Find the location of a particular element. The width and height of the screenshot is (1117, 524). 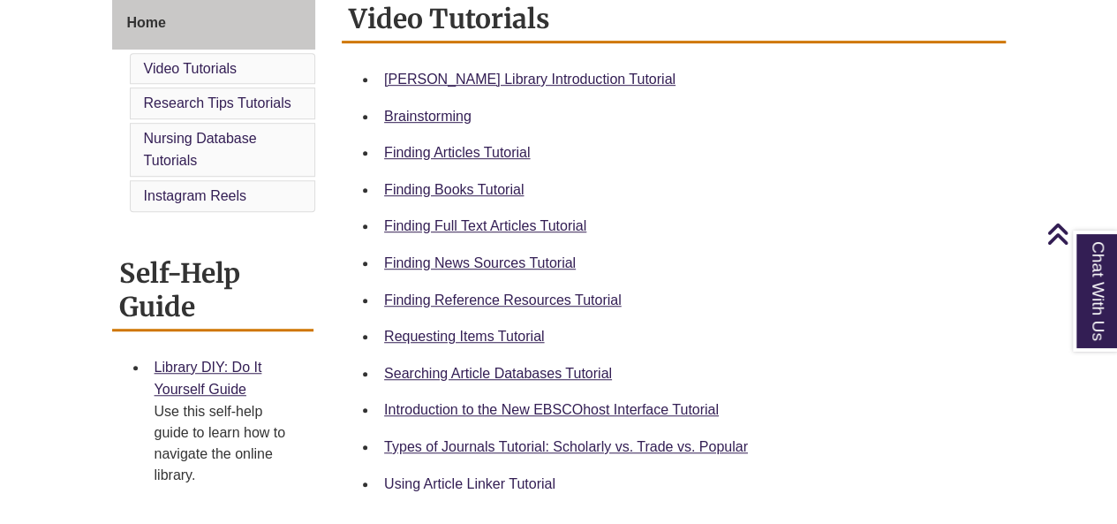

a: Using Article Linker Tutorial is located at coordinates (470, 483).